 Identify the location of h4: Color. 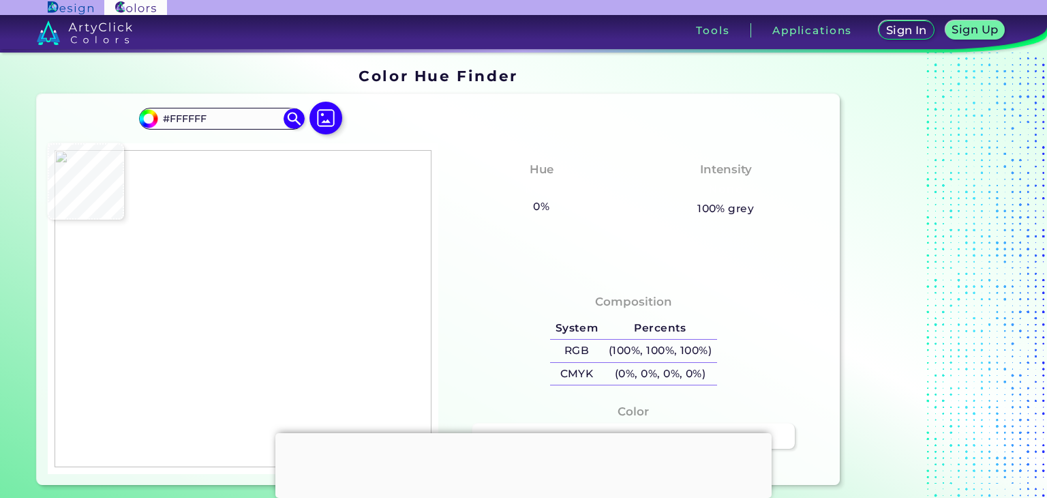
(633, 411).